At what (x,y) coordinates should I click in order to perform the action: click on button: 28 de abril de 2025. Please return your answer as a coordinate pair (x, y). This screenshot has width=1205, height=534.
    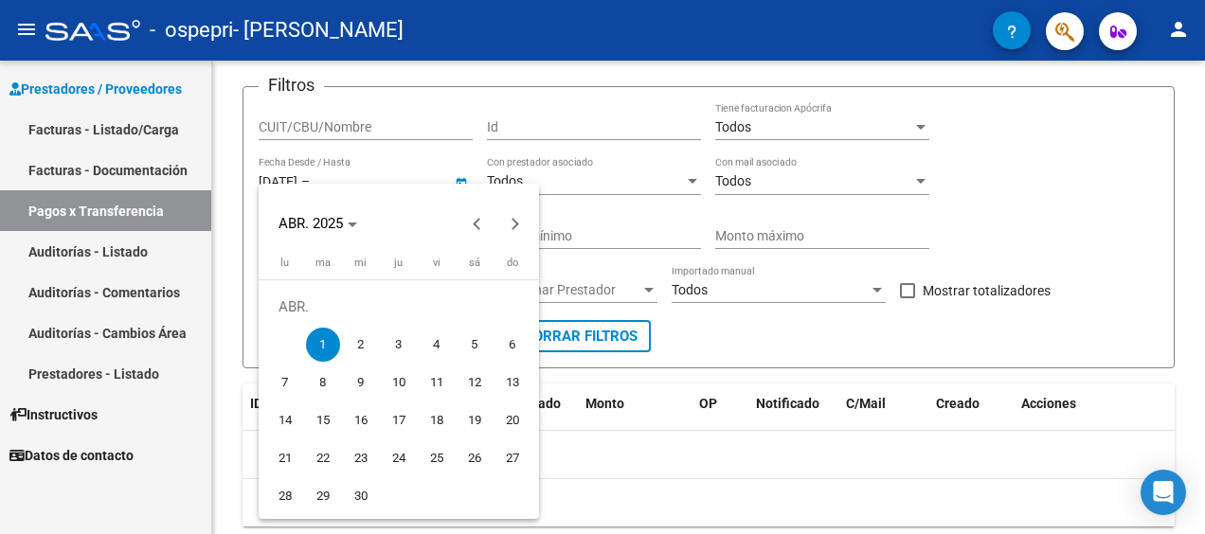
    Looking at the image, I should click on (285, 496).